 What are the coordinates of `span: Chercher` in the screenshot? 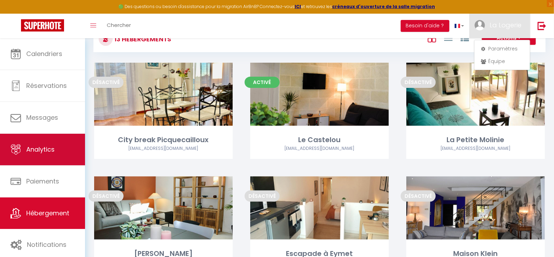 It's located at (119, 25).